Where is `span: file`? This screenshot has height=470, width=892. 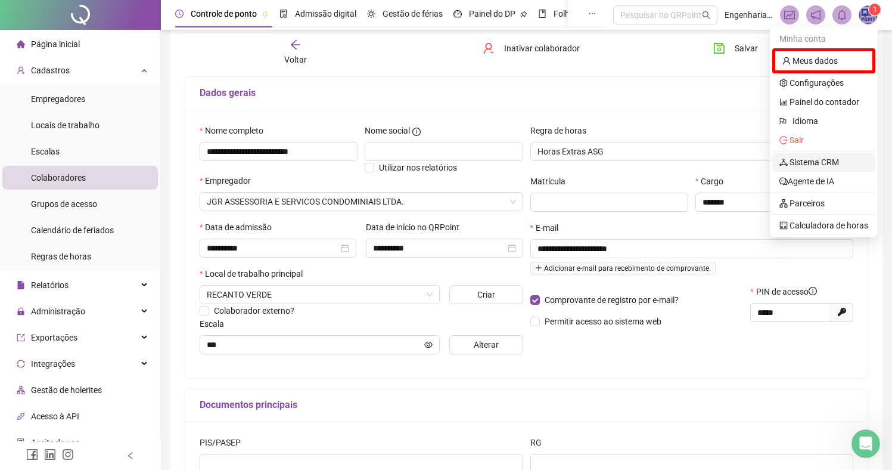 span: file is located at coordinates (21, 285).